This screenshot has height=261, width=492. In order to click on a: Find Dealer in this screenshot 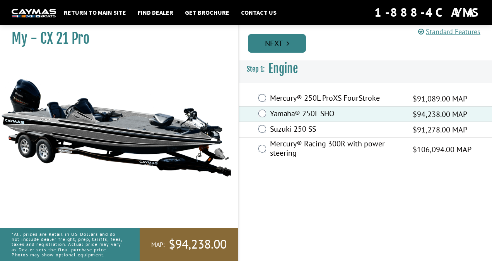, I will do `click(156, 12)`.